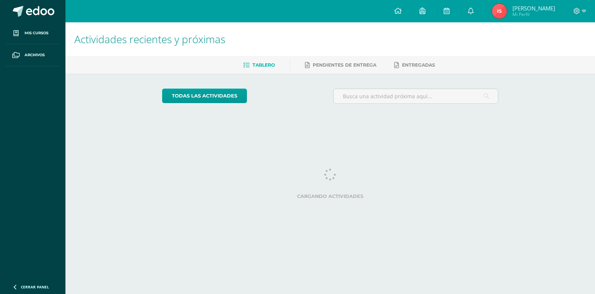  Describe the element at coordinates (150, 39) in the screenshot. I see `span: Actividades recientes y próximas` at that location.